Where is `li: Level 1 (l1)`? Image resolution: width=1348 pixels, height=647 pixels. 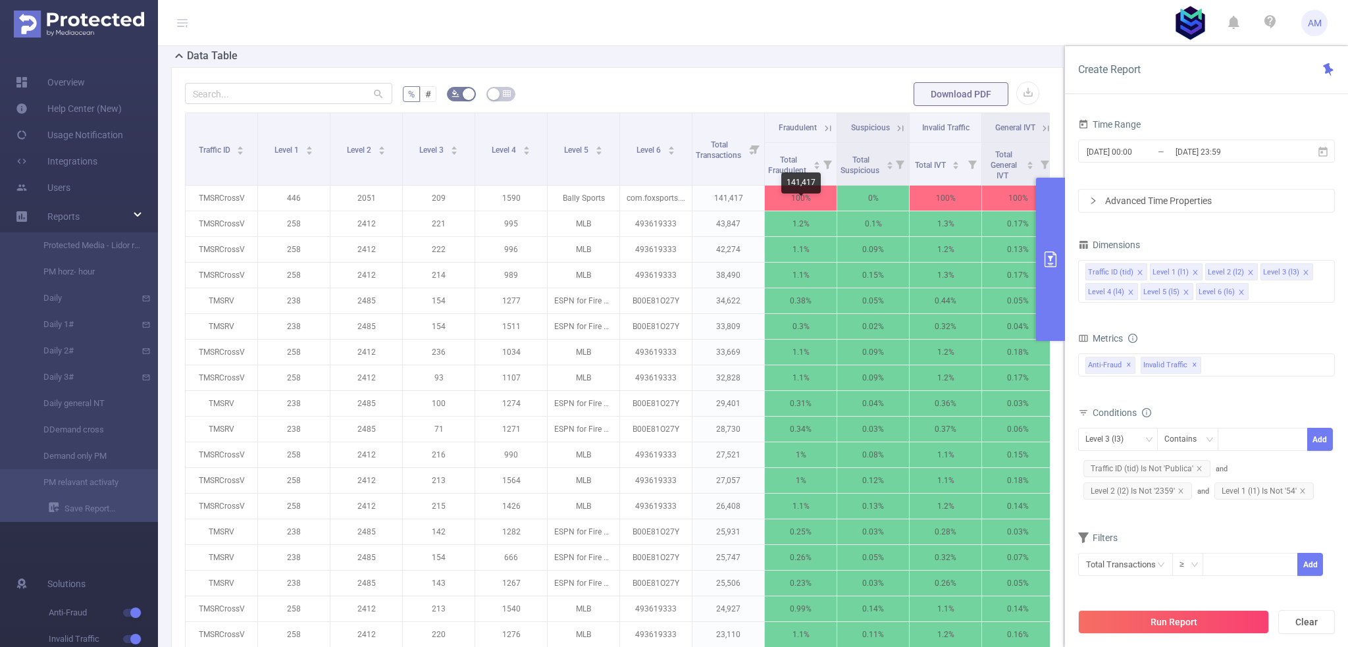
li: Level 1 (l1) is located at coordinates (1176, 272).